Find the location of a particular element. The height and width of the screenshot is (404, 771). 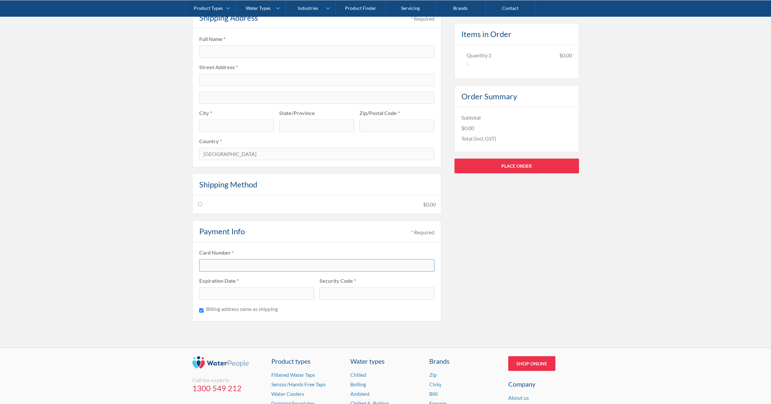

a: Water types is located at coordinates (386, 361).